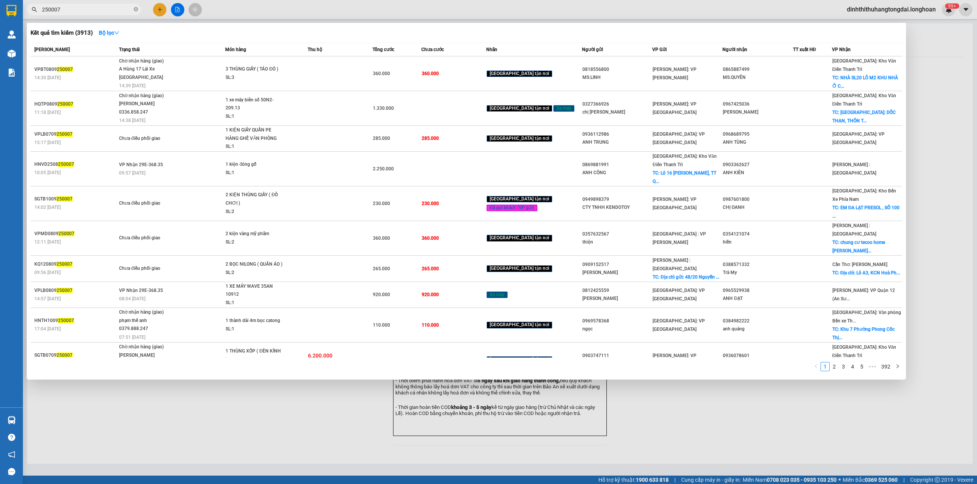 The height and width of the screenshot is (484, 977). What do you see at coordinates (757, 208) in the screenshot?
I see `div: CHỊ OANH` at bounding box center [757, 208].